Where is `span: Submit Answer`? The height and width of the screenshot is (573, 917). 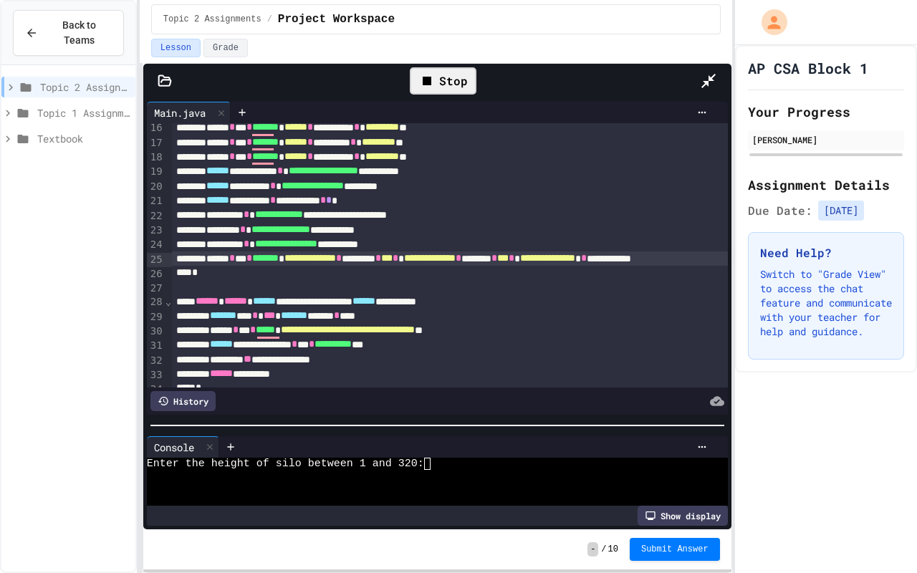 span: Submit Answer is located at coordinates (675, 550).